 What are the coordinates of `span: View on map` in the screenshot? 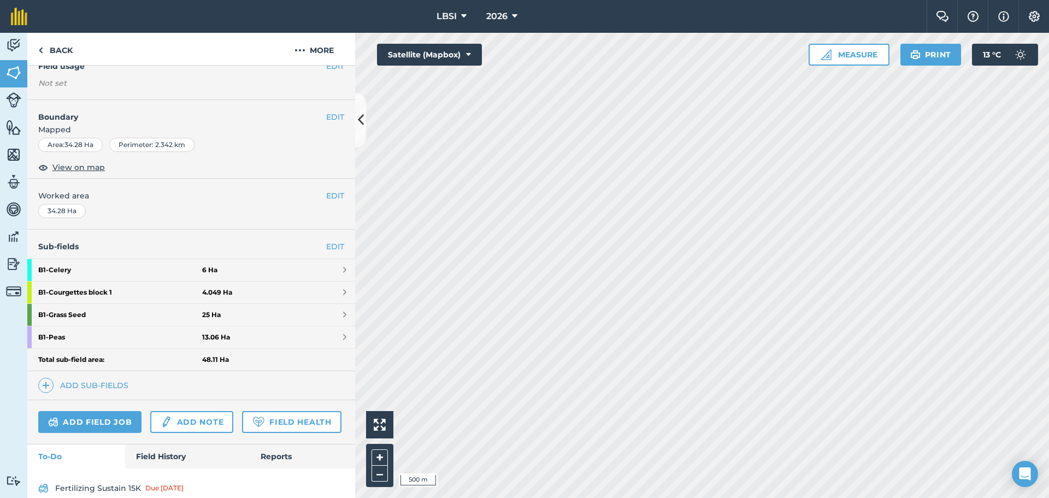 It's located at (79, 167).